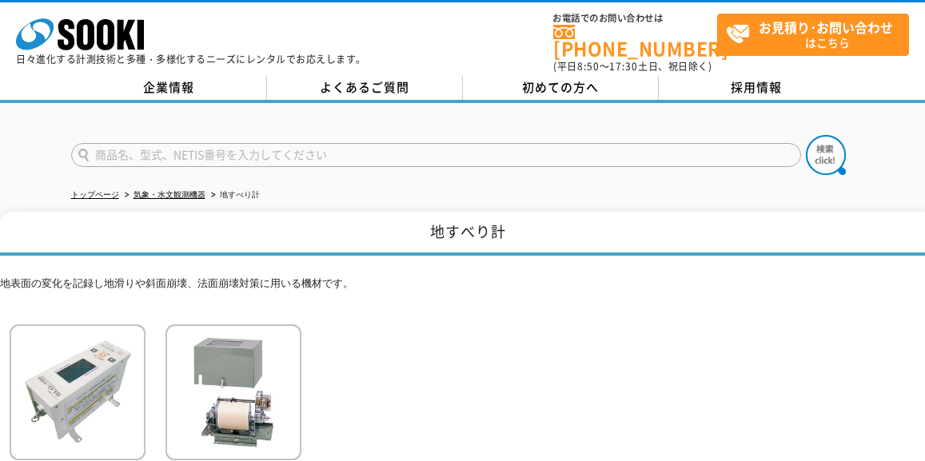 This screenshot has height=461, width=925. Describe the element at coordinates (95, 194) in the screenshot. I see `a: トップページ` at that location.